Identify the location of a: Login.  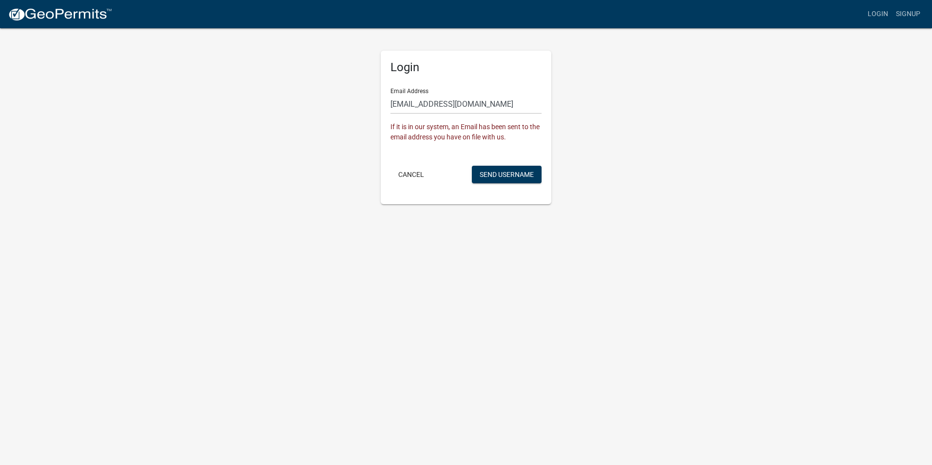
(877, 14).